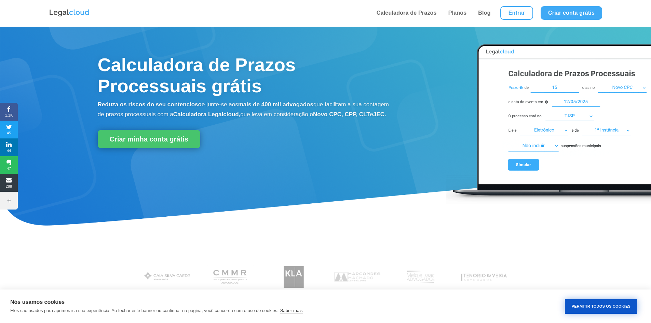 The image size is (651, 323). Describe the element at coordinates (483, 277) in the screenshot. I see `img: Tenório da Veiga Advogados` at that location.